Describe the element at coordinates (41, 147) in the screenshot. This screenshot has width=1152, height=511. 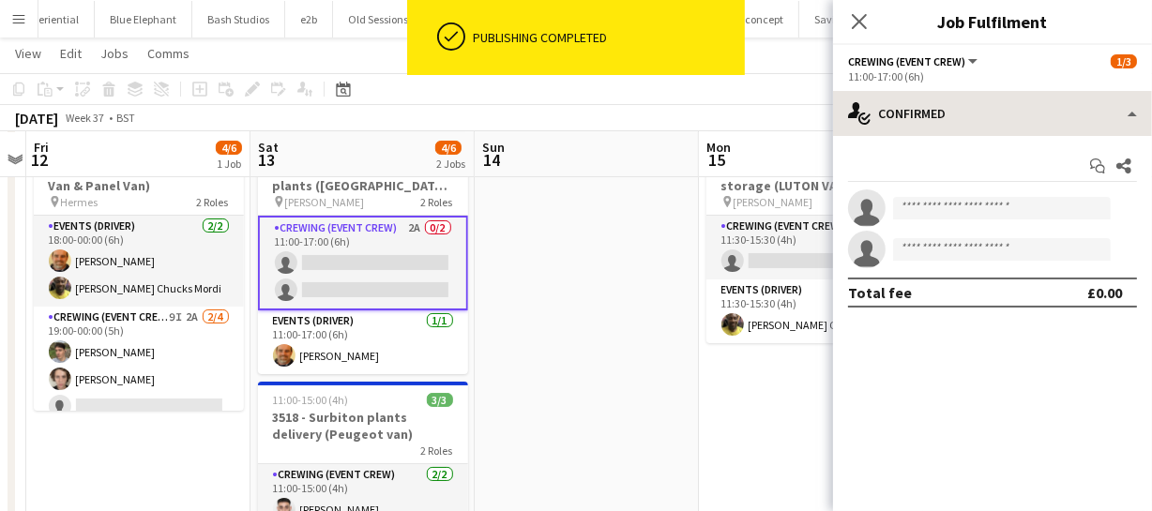
I see `span: Fri` at that location.